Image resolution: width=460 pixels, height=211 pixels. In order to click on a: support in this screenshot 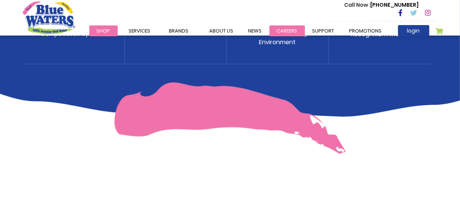, I will do `click(323, 31)`.